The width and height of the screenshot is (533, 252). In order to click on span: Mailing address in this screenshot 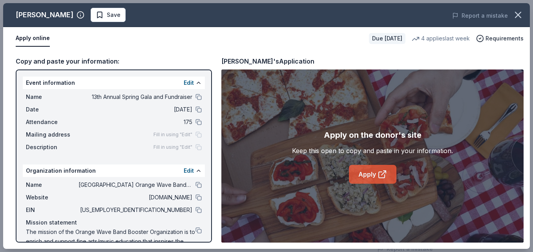, I will do `click(52, 135)`.